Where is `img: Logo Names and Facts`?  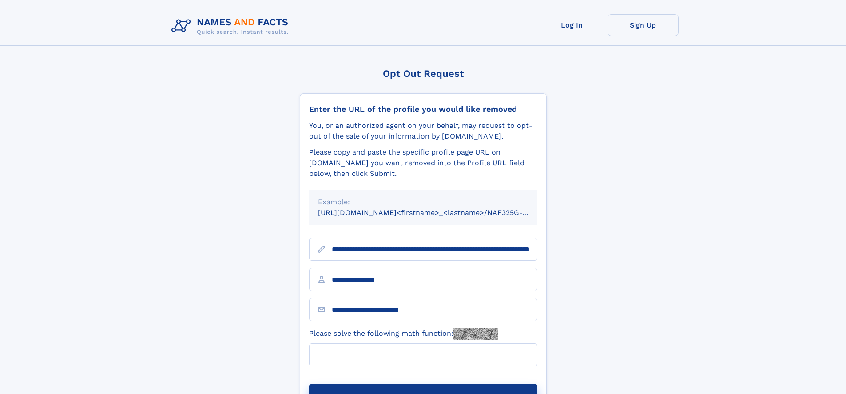 img: Logo Names and Facts is located at coordinates (232, 26).